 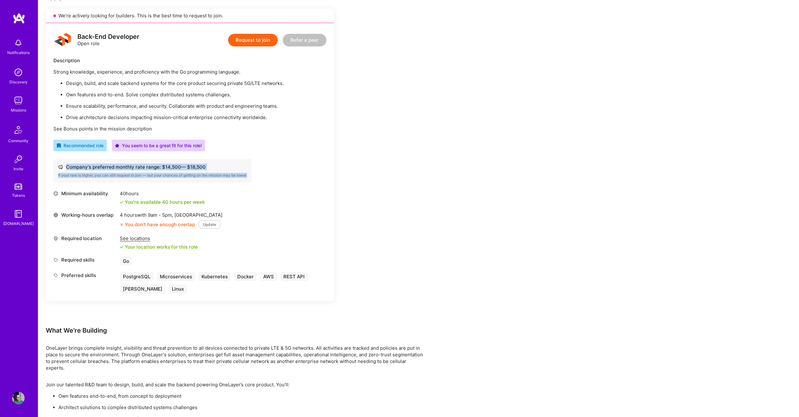 What do you see at coordinates (159, 247) in the screenshot?
I see `div: Your location works for this role` at bounding box center [159, 247].